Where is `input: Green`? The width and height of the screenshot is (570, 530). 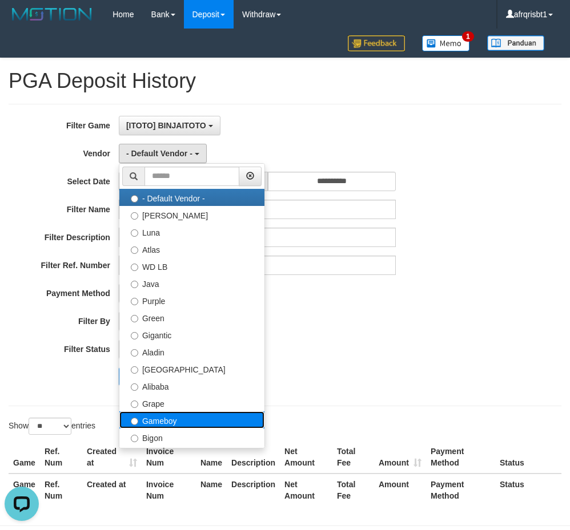 input: Green is located at coordinates (134, 319).